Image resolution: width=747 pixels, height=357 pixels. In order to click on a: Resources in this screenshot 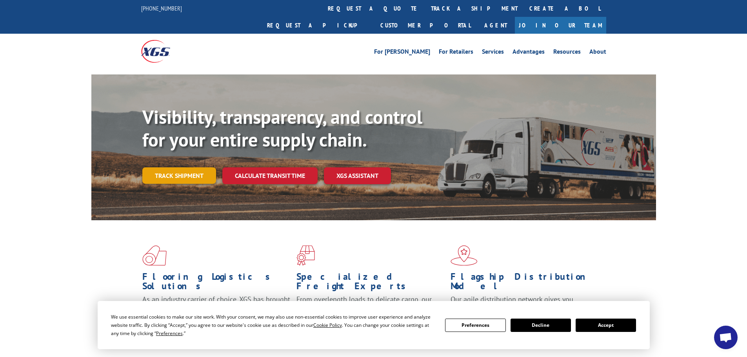, I will do `click(567, 53)`.